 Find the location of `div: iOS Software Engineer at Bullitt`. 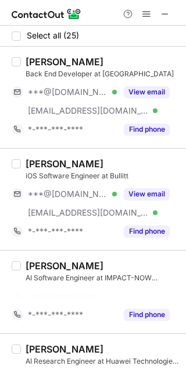

div: iOS Software Engineer at Bullitt is located at coordinates (102, 176).